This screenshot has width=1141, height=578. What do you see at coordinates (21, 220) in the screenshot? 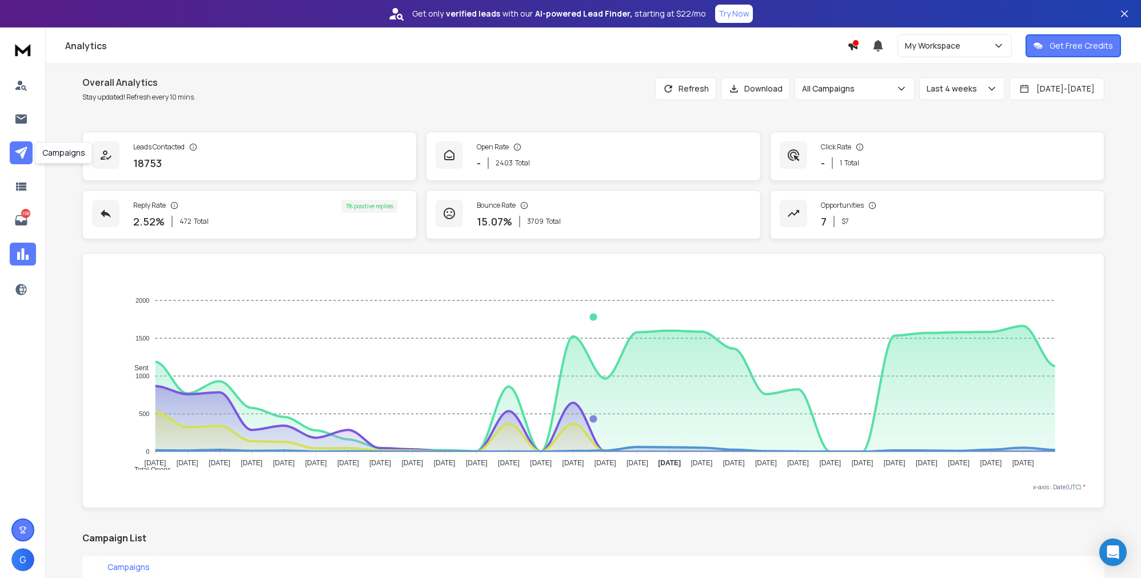
I see `a: 158` at bounding box center [21, 220].